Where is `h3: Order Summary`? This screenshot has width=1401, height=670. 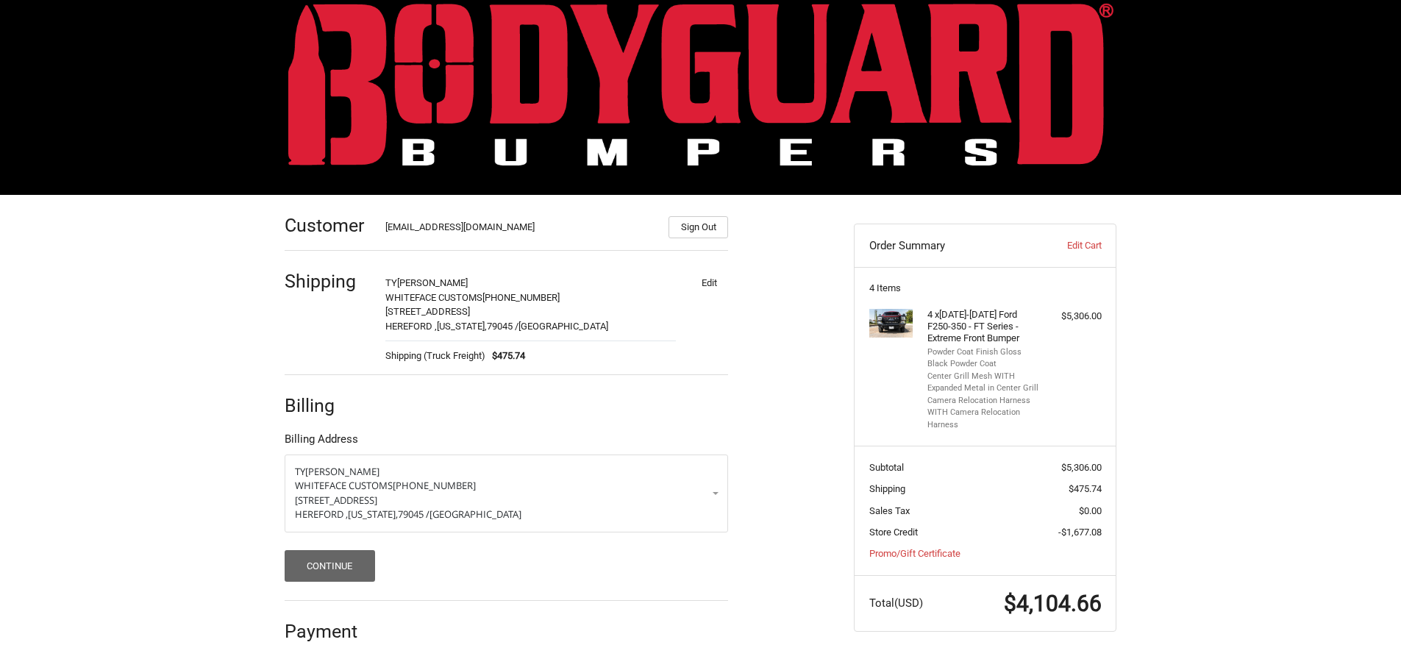 h3: Order Summary is located at coordinates (949, 246).